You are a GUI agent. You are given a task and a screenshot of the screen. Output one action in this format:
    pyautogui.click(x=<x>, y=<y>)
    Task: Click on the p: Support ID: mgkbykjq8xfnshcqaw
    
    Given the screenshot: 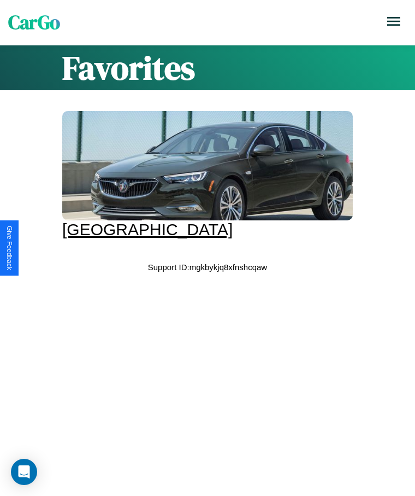 What is the action you would take?
    pyautogui.click(x=208, y=267)
    